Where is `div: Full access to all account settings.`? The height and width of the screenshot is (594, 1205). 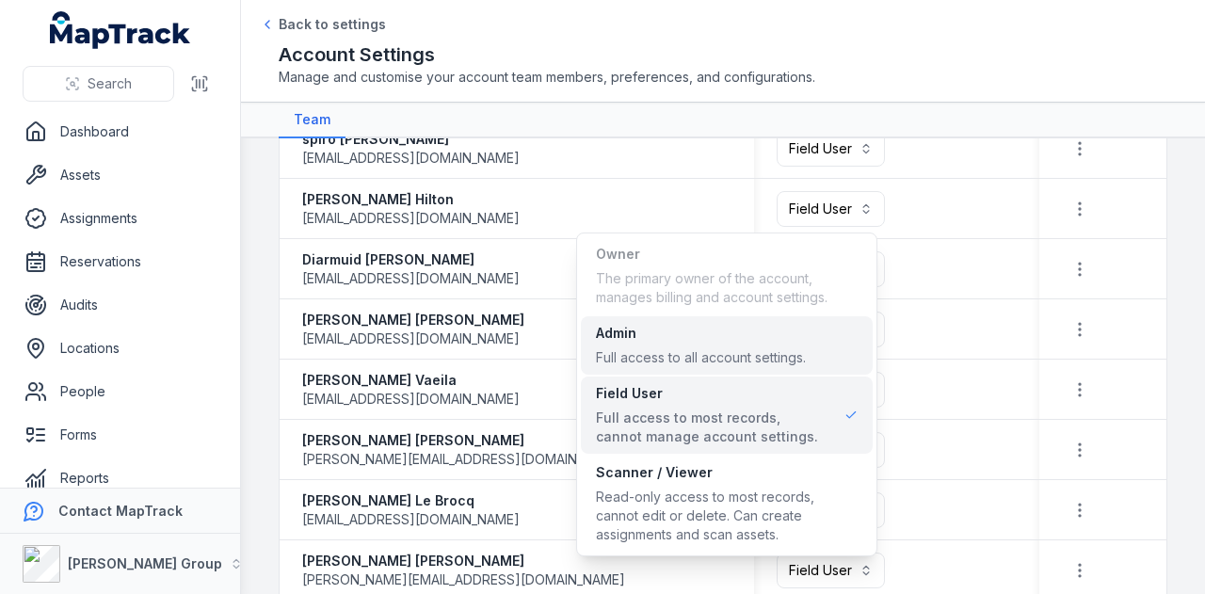 div: Full access to all account settings. is located at coordinates (700, 358).